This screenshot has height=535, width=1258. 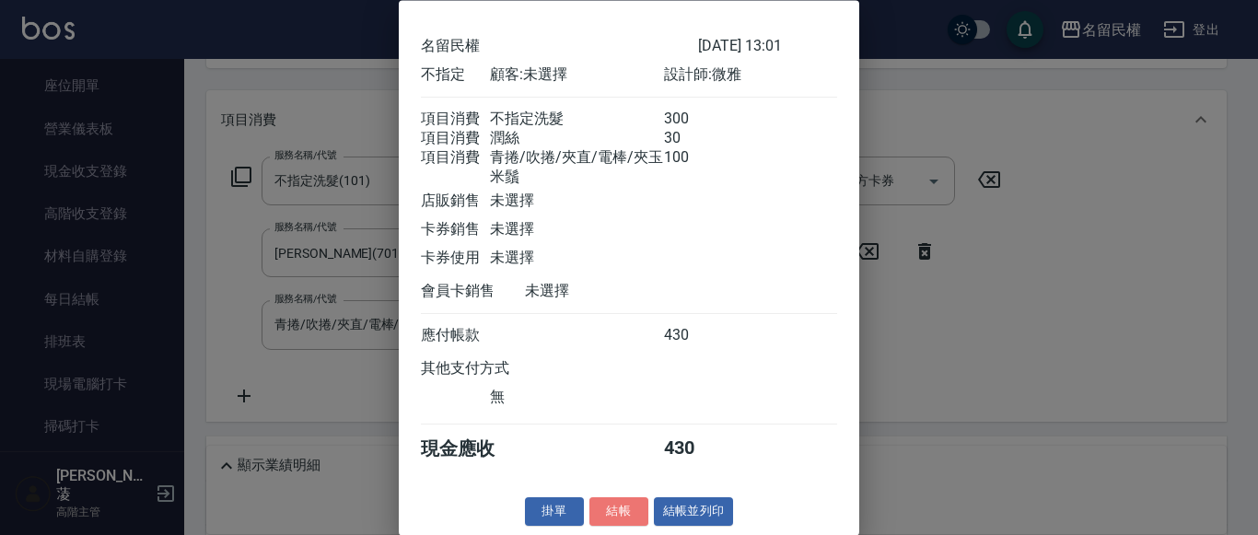 What do you see at coordinates (472, 292) in the screenshot?
I see `div: 會員卡銷售` at bounding box center [472, 292].